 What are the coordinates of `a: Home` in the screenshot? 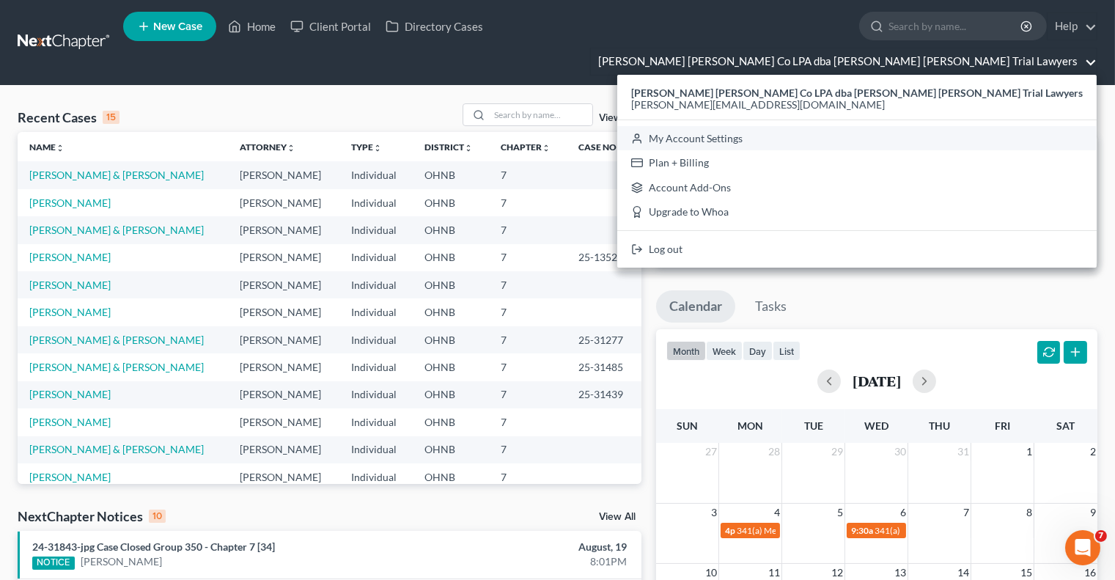 It's located at (251, 26).